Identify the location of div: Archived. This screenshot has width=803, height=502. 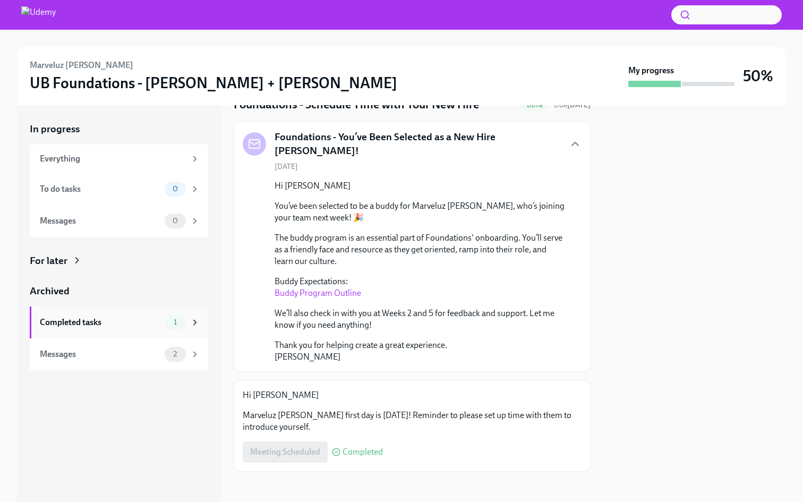
(119, 291).